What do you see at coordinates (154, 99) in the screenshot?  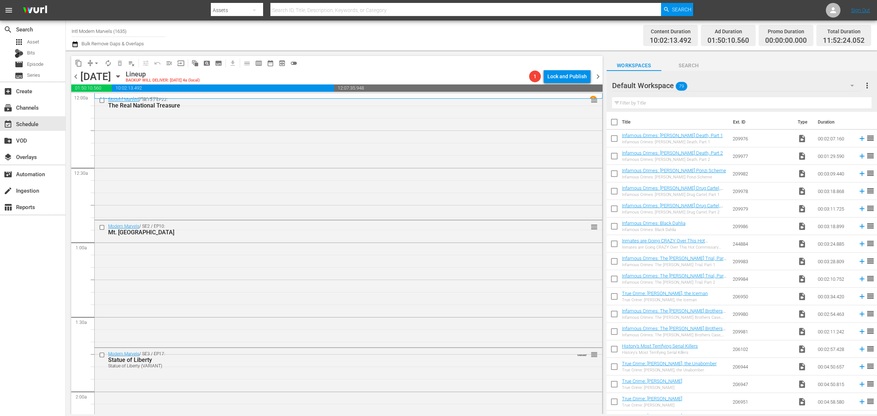 I see `p: EP3` at bounding box center [154, 99].